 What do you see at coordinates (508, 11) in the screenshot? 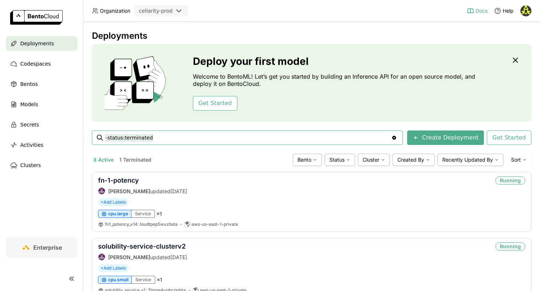
I see `span: Help` at bounding box center [508, 11].